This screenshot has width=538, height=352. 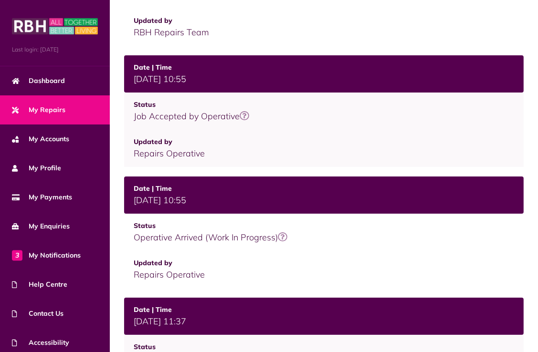 What do you see at coordinates (46, 255) in the screenshot?
I see `span: My Notifications` at bounding box center [46, 255].